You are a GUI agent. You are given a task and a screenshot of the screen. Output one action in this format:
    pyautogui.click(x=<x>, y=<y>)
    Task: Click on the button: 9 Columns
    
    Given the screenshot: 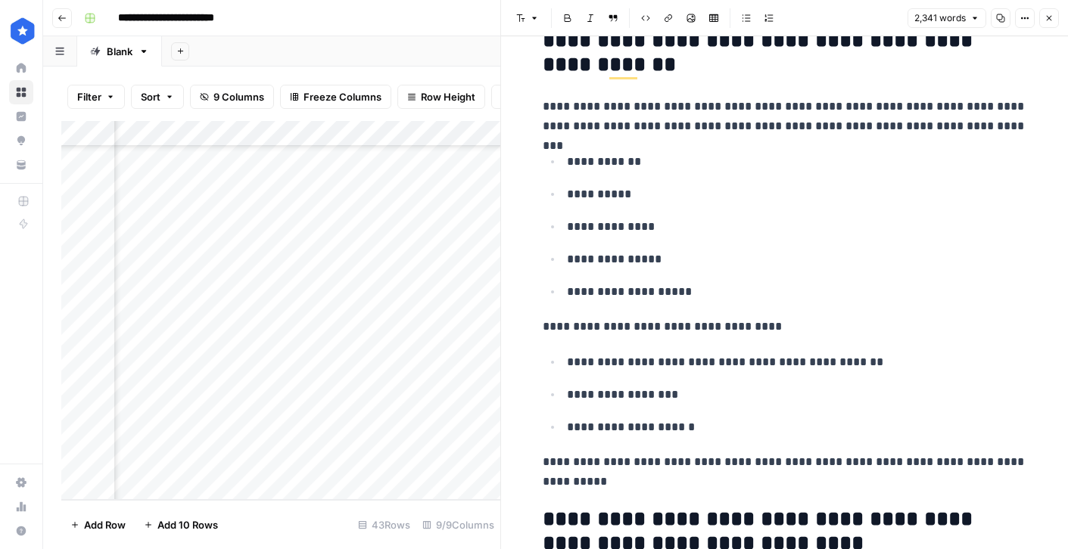 What is the action you would take?
    pyautogui.click(x=232, y=97)
    